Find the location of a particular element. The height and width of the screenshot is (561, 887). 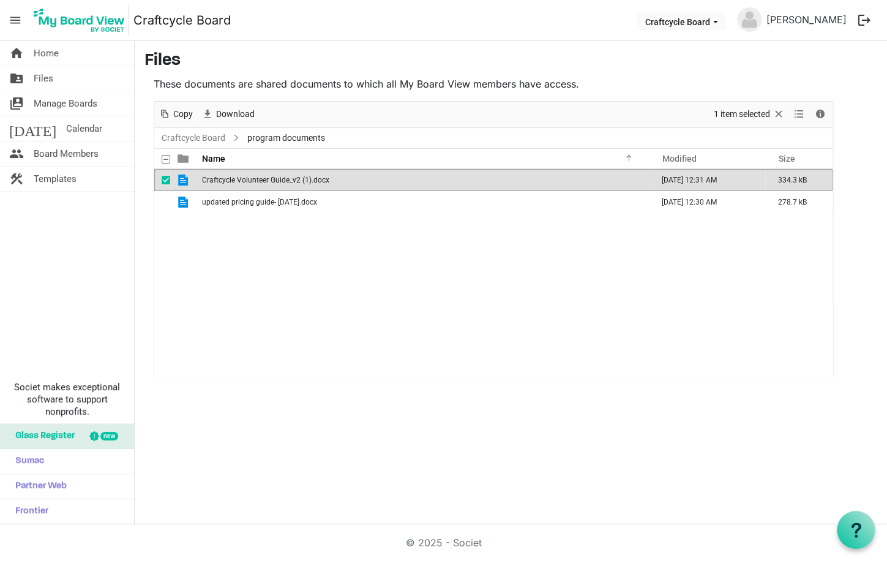

td: Craftcycle Volunteer Guide_v2 (1).docx is template cell column header Name is located at coordinates (424, 180).